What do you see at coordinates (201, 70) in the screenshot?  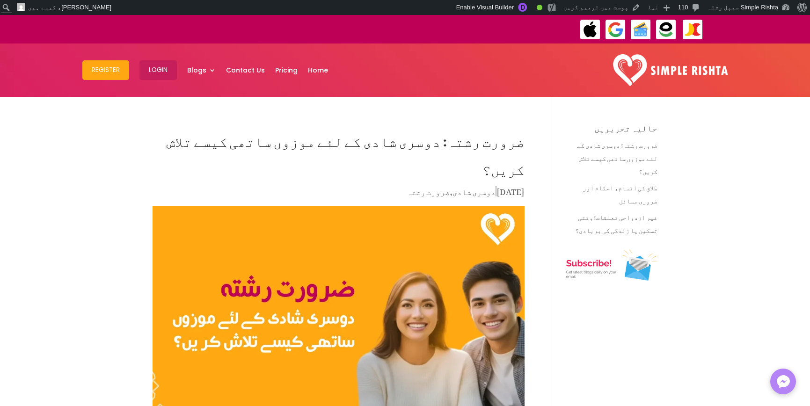 I see `a: Blogs` at bounding box center [201, 70].